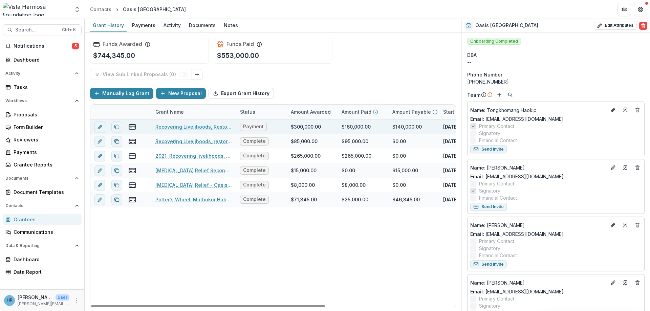  I want to click on div: $95,000.00, so click(355, 141).